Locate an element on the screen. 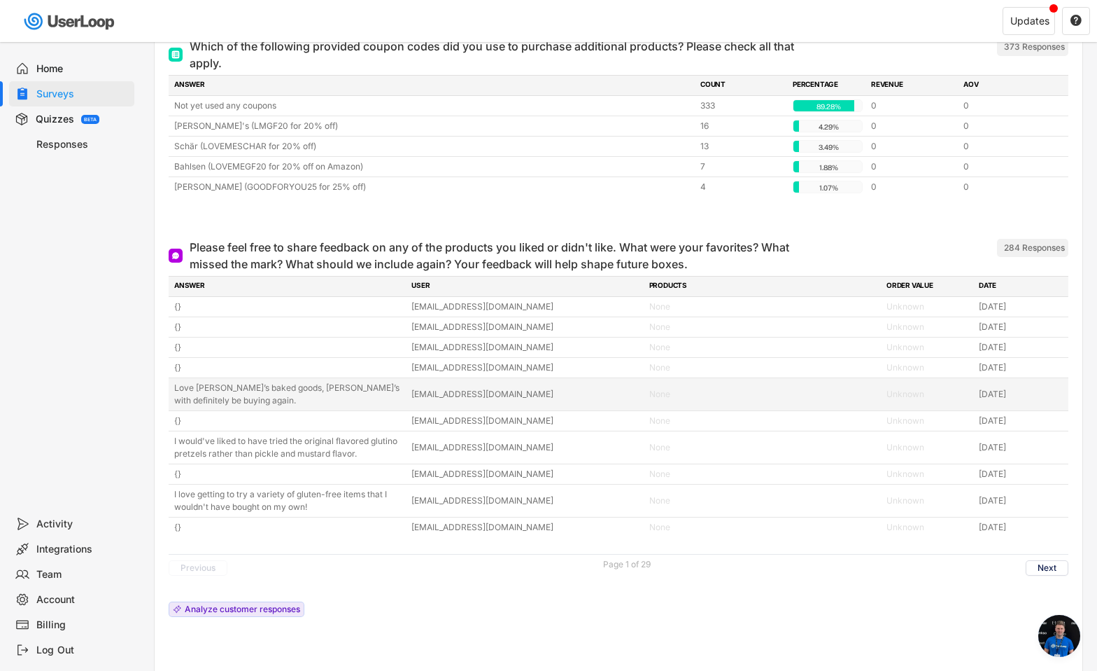  div: USER is located at coordinates (526, 286).